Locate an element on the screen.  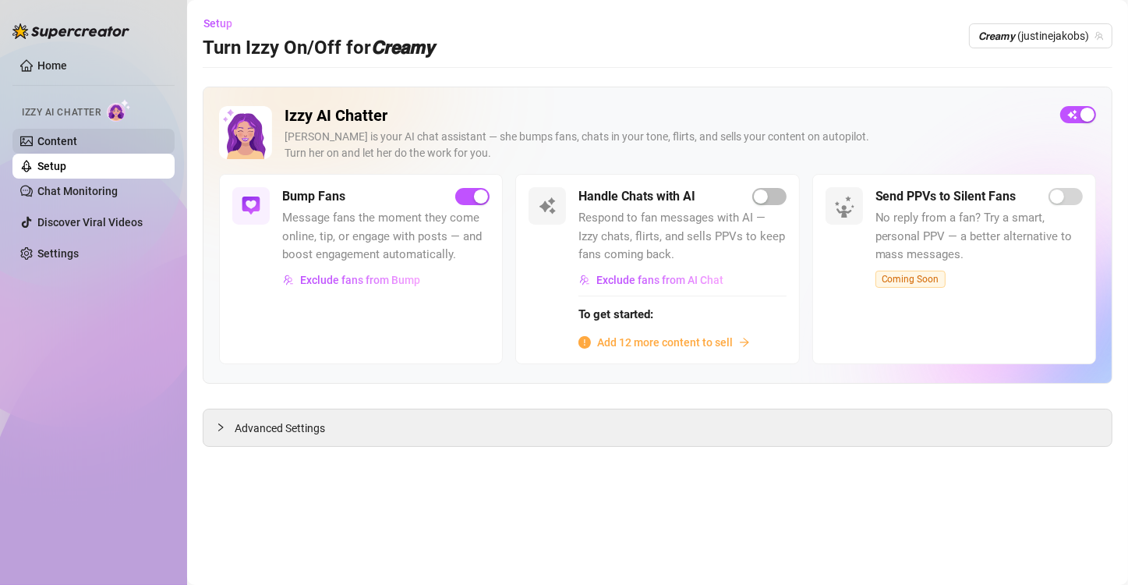
strong: To get started: is located at coordinates (616, 314).